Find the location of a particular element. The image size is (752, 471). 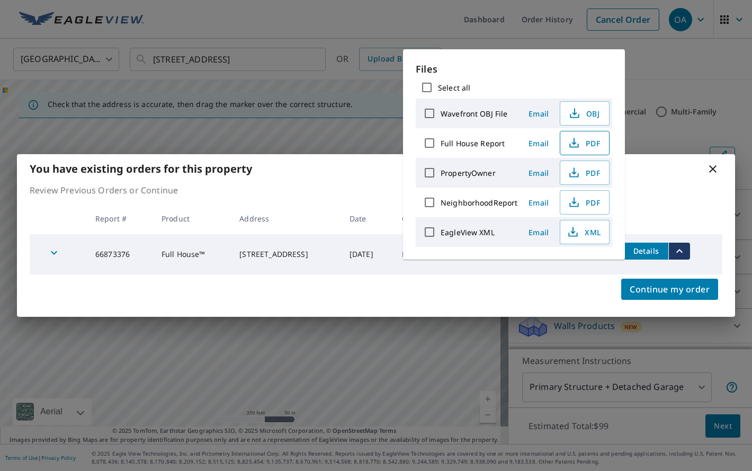

b: You have existing orders for this property is located at coordinates (141, 168).